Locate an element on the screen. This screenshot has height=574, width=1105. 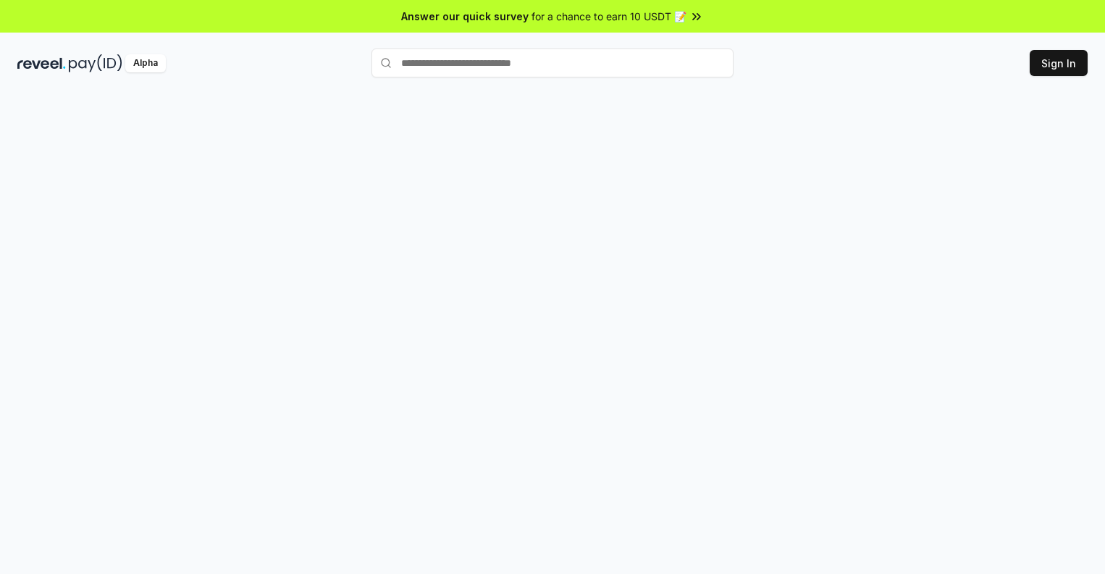
span: Answer our quick survey is located at coordinates (465, 16).